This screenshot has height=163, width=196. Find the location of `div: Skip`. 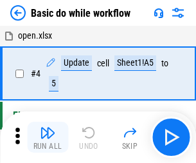

div: Skip is located at coordinates (130, 146).